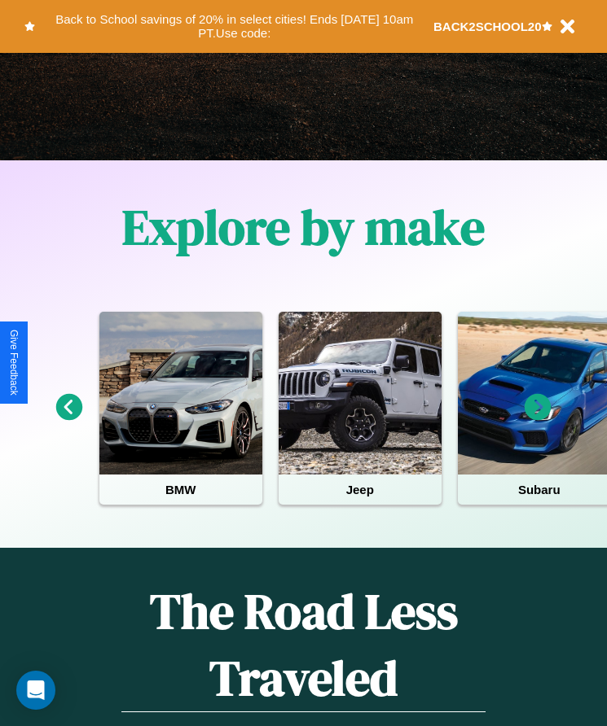 This screenshot has width=607, height=726. What do you see at coordinates (36, 691) in the screenshot?
I see `div: Open Intercom Messenger` at bounding box center [36, 691].